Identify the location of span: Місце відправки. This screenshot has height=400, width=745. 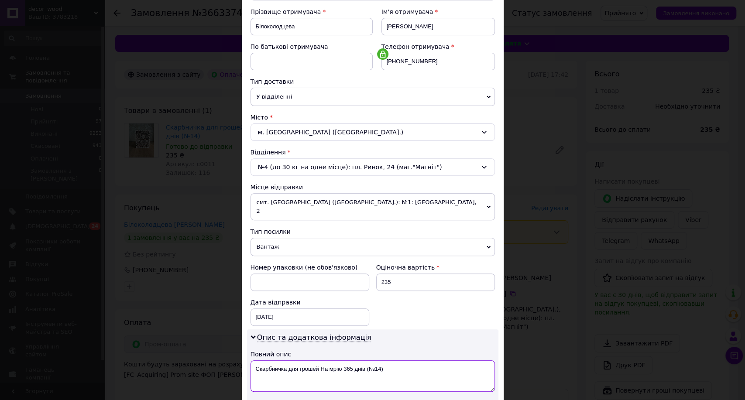
(277, 187).